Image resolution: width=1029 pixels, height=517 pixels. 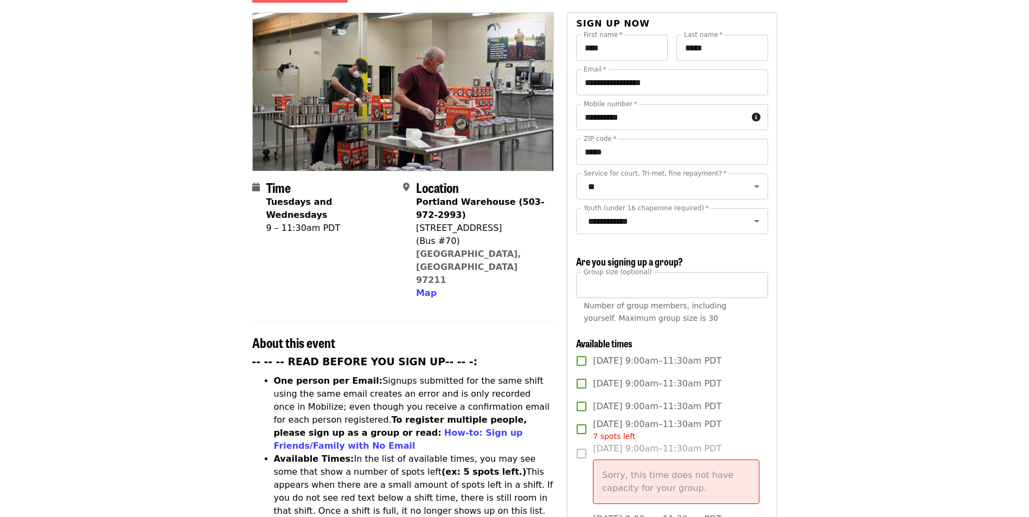 I want to click on span: About this event, so click(x=293, y=342).